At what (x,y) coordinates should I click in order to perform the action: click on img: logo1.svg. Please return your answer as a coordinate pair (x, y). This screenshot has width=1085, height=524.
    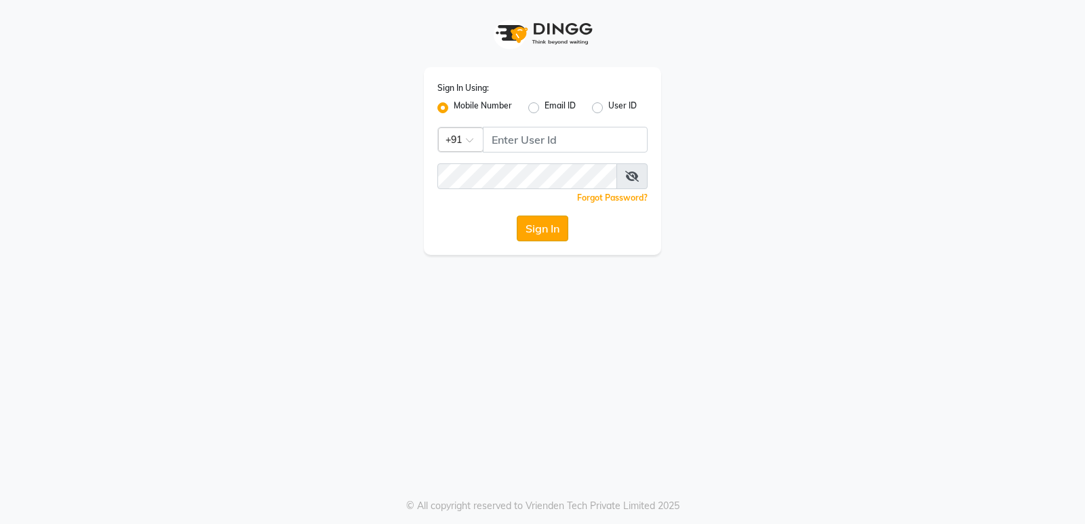
    Looking at the image, I should click on (542, 33).